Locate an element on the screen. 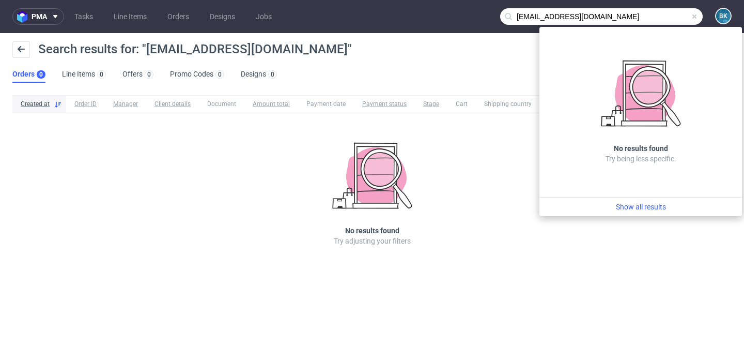  span: Amount total is located at coordinates (271, 104).